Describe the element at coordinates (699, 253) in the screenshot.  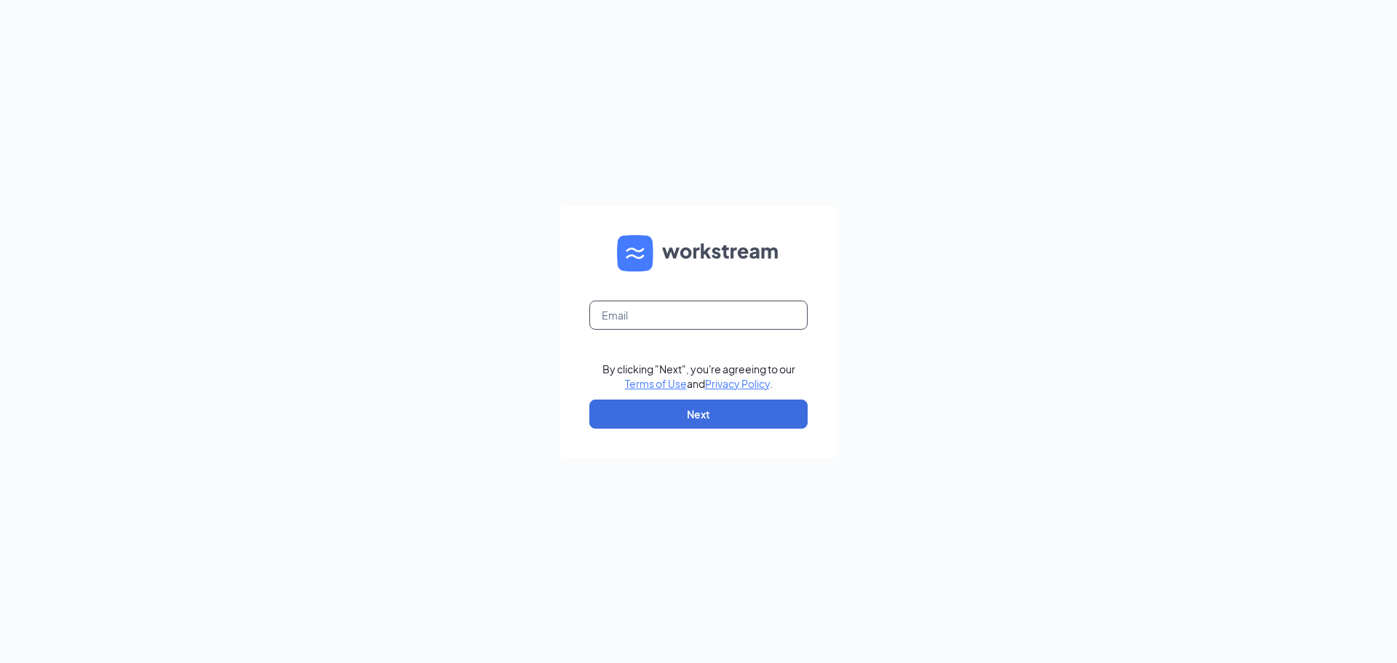
I see `img: WS logo and Workstream text` at that location.